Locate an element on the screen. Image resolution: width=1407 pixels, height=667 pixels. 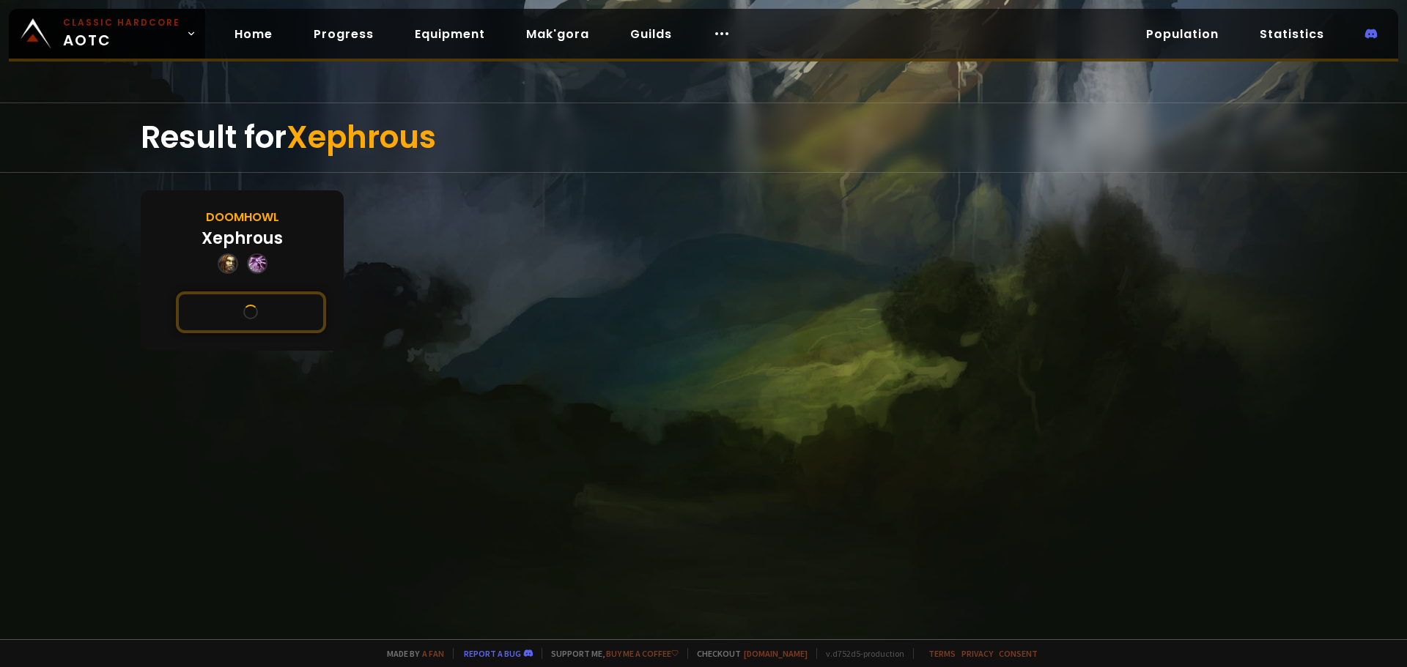
a: Buy me a coffee is located at coordinates (642, 653).